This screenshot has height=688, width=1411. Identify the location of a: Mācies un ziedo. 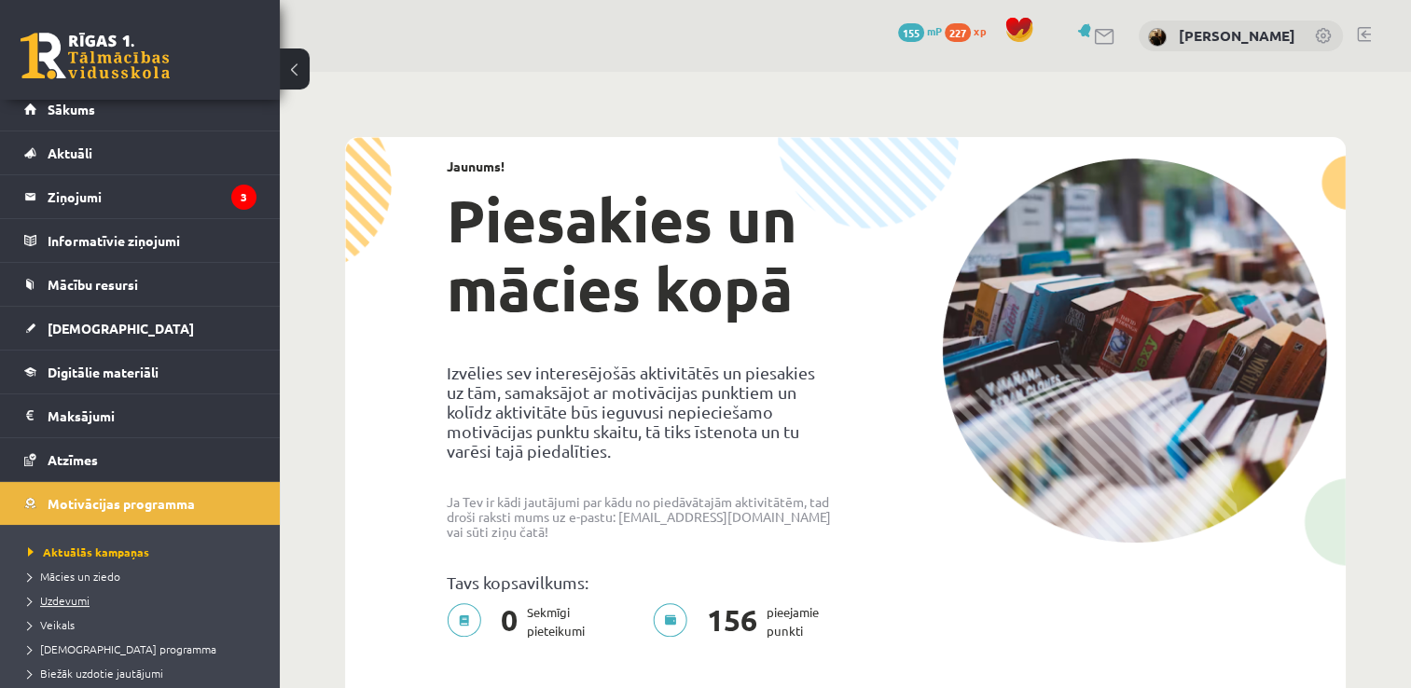
(145, 576).